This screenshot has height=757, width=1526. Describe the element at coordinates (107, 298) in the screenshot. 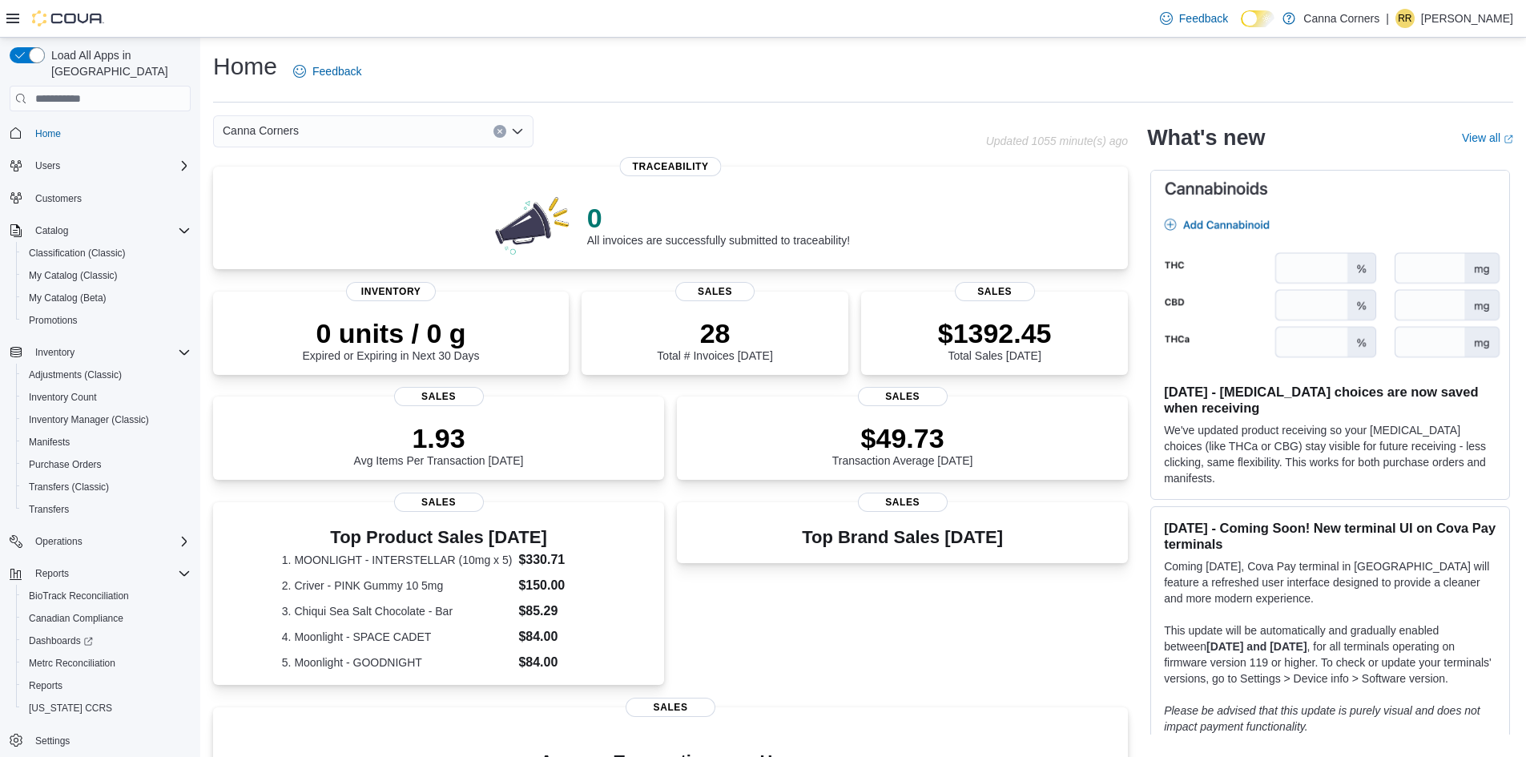

I see `span: My Catalog (Beta)` at that location.